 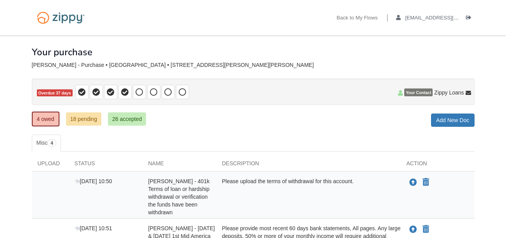 I want to click on button: Upload Andrea Reinhart - 401k Terms of loan or hardship withdrawal or verification the funds have..., so click(x=413, y=182).